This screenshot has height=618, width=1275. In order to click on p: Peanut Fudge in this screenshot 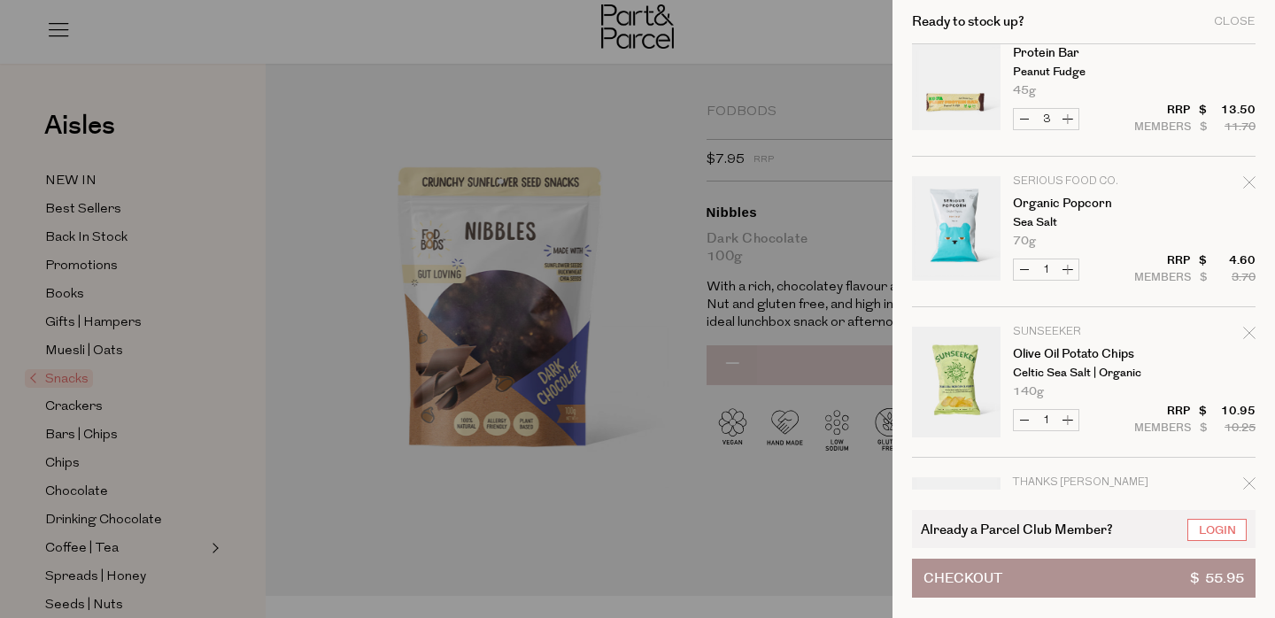, I will do `click(1081, 72)`.